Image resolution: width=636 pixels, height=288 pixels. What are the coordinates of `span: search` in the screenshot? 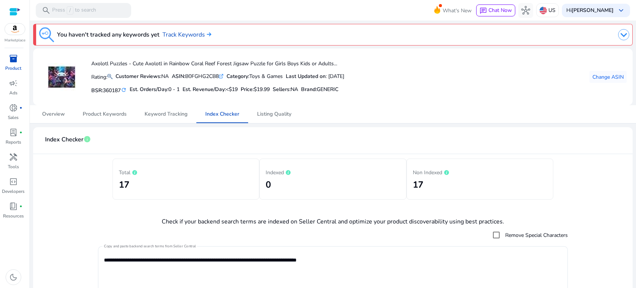 It's located at (46, 10).